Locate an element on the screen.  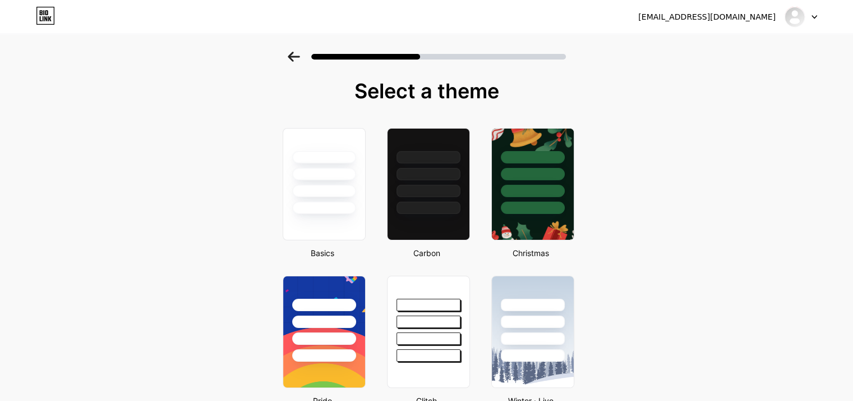
div: Christmas is located at coordinates (531, 252).